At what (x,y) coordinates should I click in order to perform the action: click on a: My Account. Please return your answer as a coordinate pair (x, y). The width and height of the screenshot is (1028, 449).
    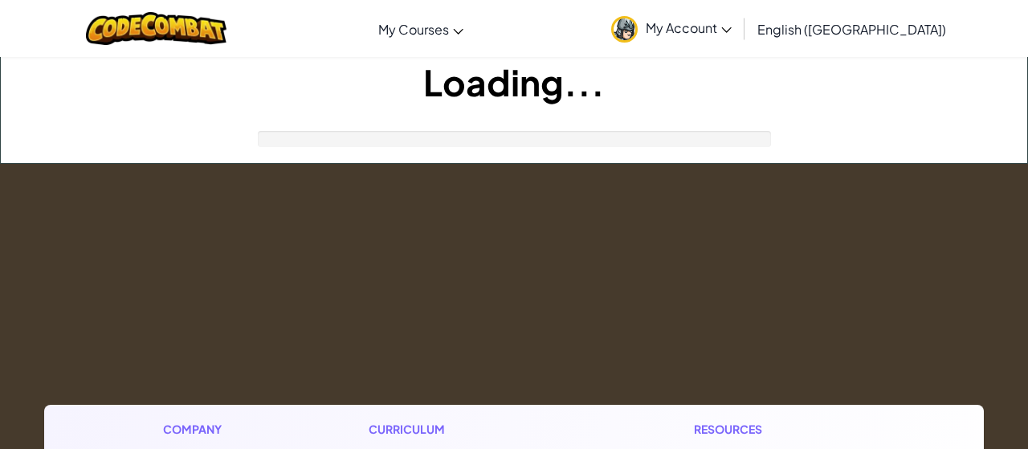
    Looking at the image, I should click on (672, 28).